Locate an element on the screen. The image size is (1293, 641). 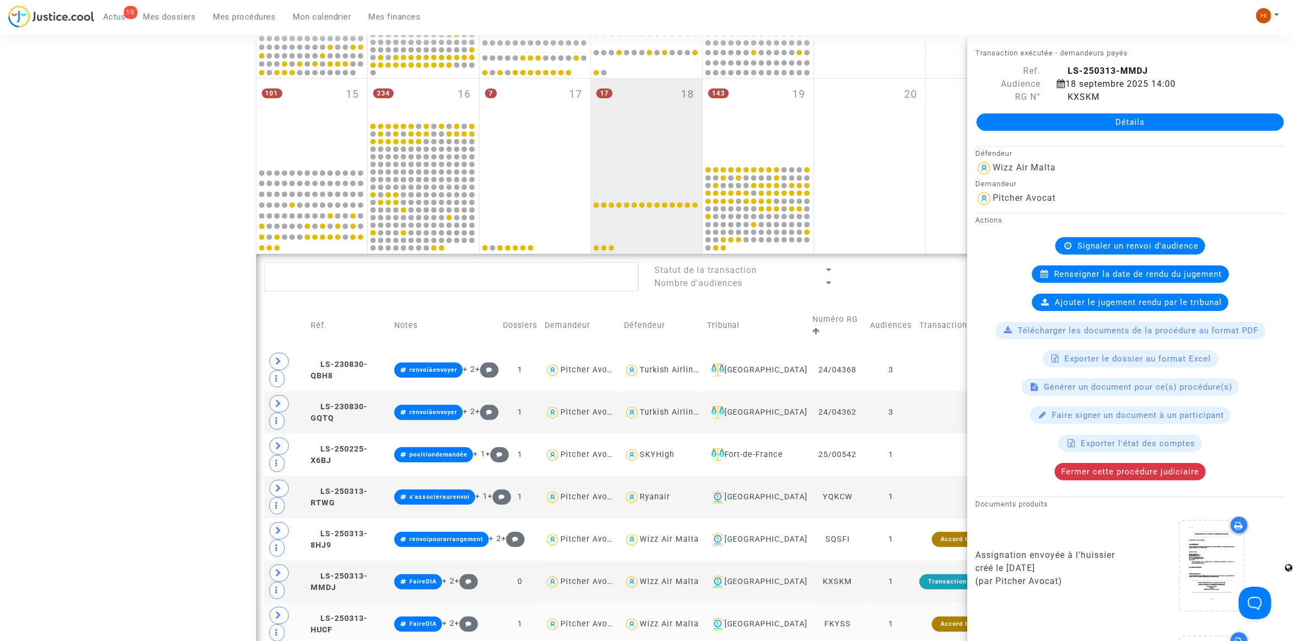
span: LS-230830-GQTQ is located at coordinates (339, 413).